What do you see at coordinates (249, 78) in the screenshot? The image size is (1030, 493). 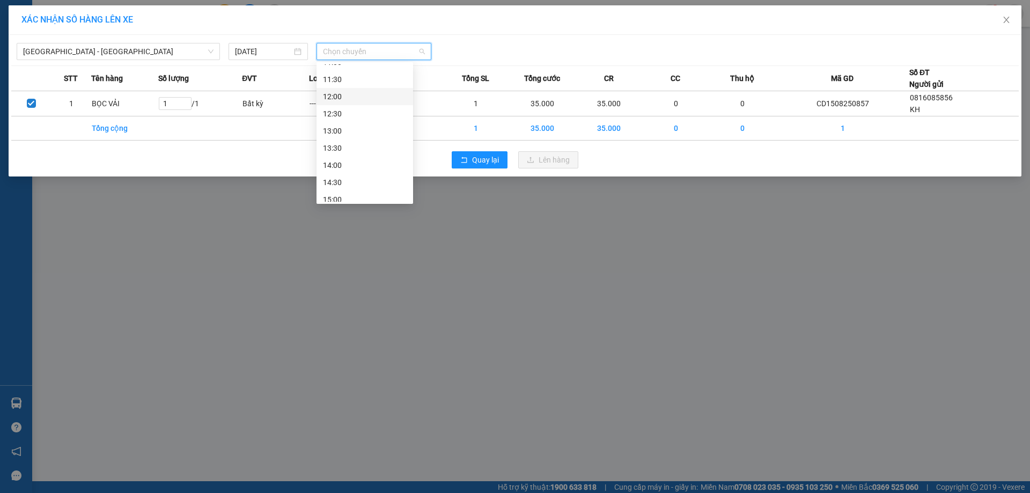 I see `span: ĐVT` at bounding box center [249, 78].